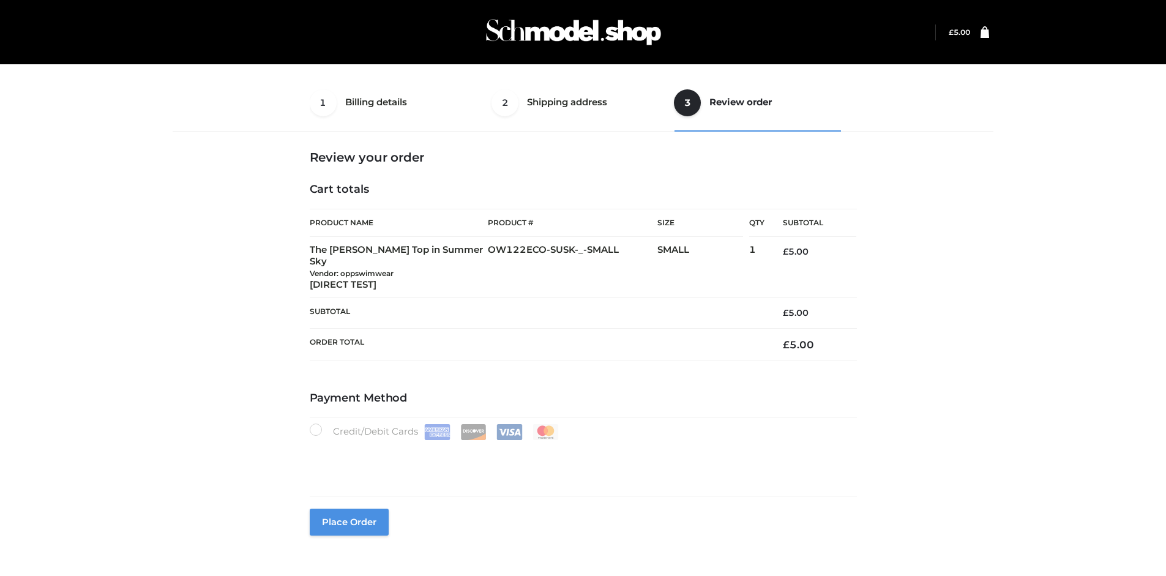 The image size is (1166, 576). I want to click on td: 1, so click(756, 267).